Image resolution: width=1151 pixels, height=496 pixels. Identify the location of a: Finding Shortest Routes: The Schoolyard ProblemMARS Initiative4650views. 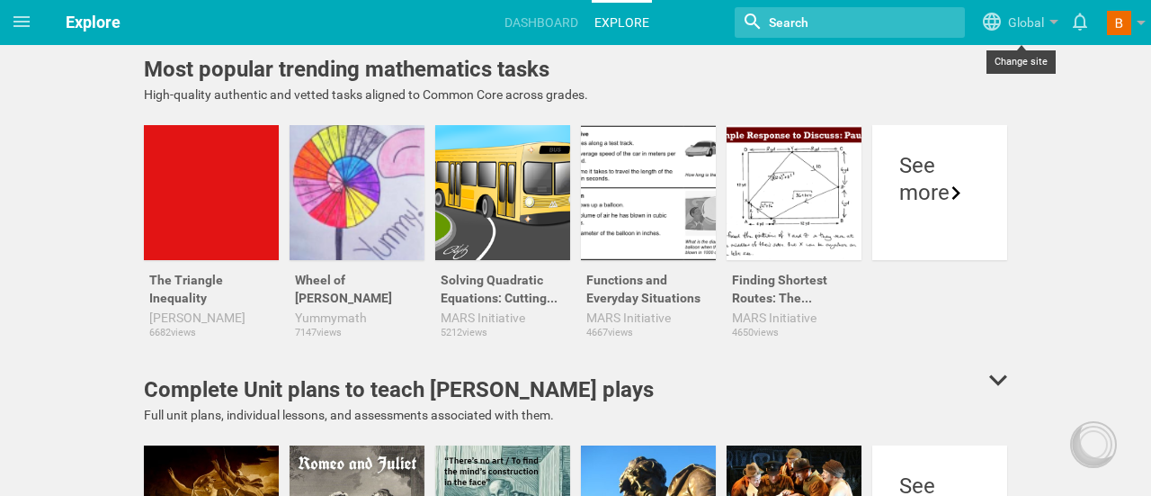
(794, 233).